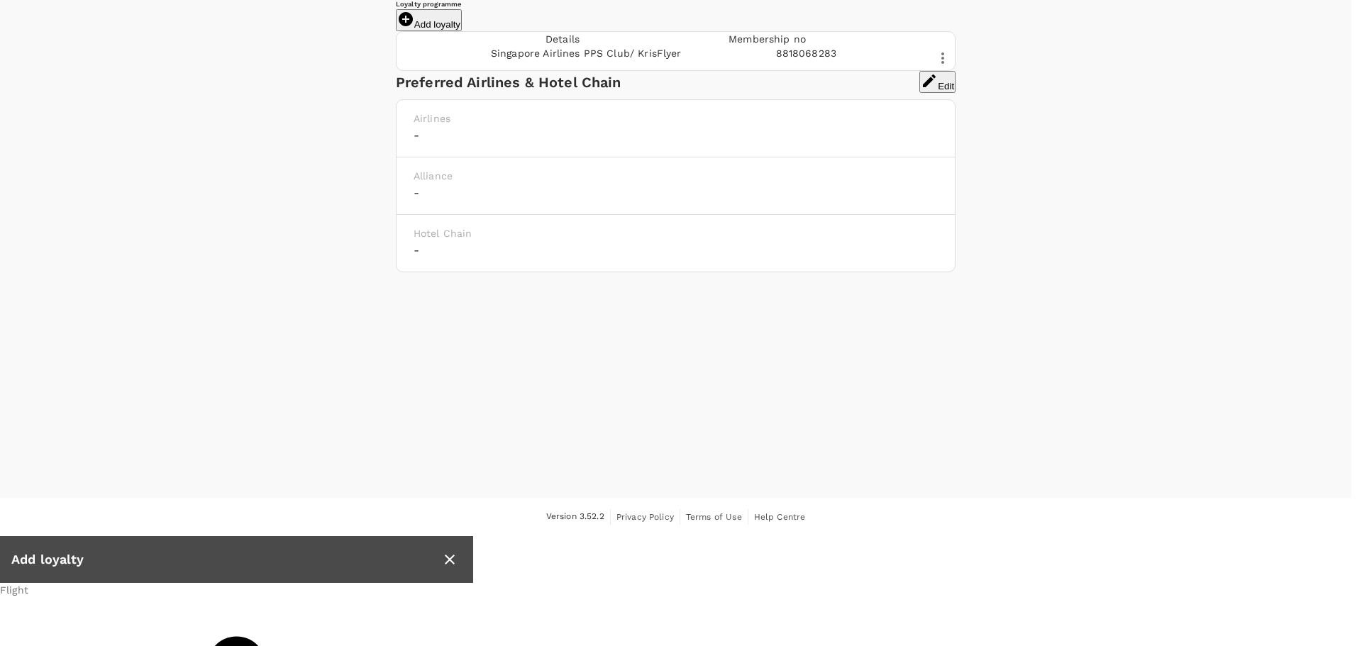  I want to click on p: Alliance, so click(675, 176).